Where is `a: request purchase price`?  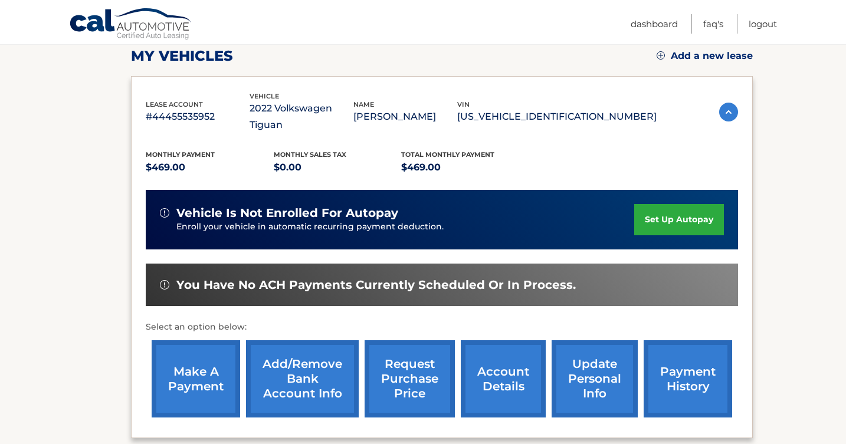 a: request purchase price is located at coordinates (409, 379).